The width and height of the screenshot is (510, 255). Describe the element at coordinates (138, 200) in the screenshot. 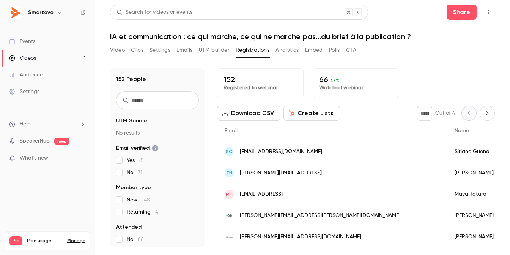

I see `span: New` at that location.